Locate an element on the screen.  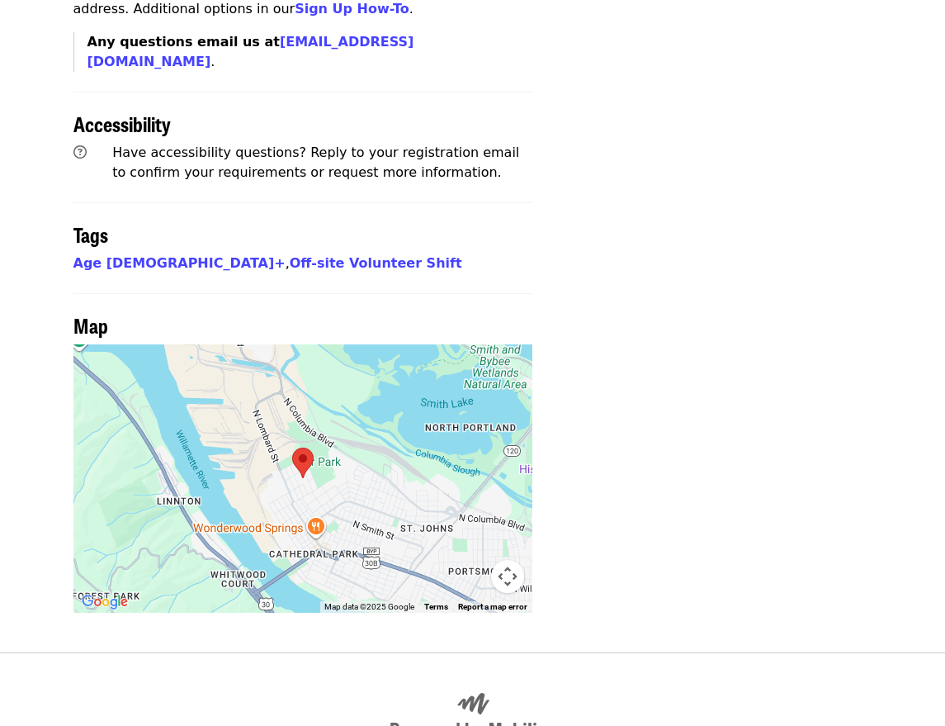
span: Map data ©2025 Google is located at coordinates (369, 606).